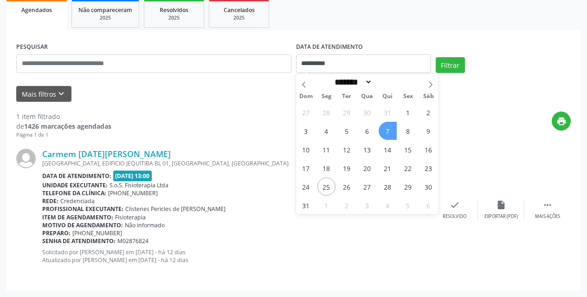 This screenshot has height=297, width=587. Describe the element at coordinates (326, 130) in the screenshot. I see `span: Agosto 4, 2025` at that location.